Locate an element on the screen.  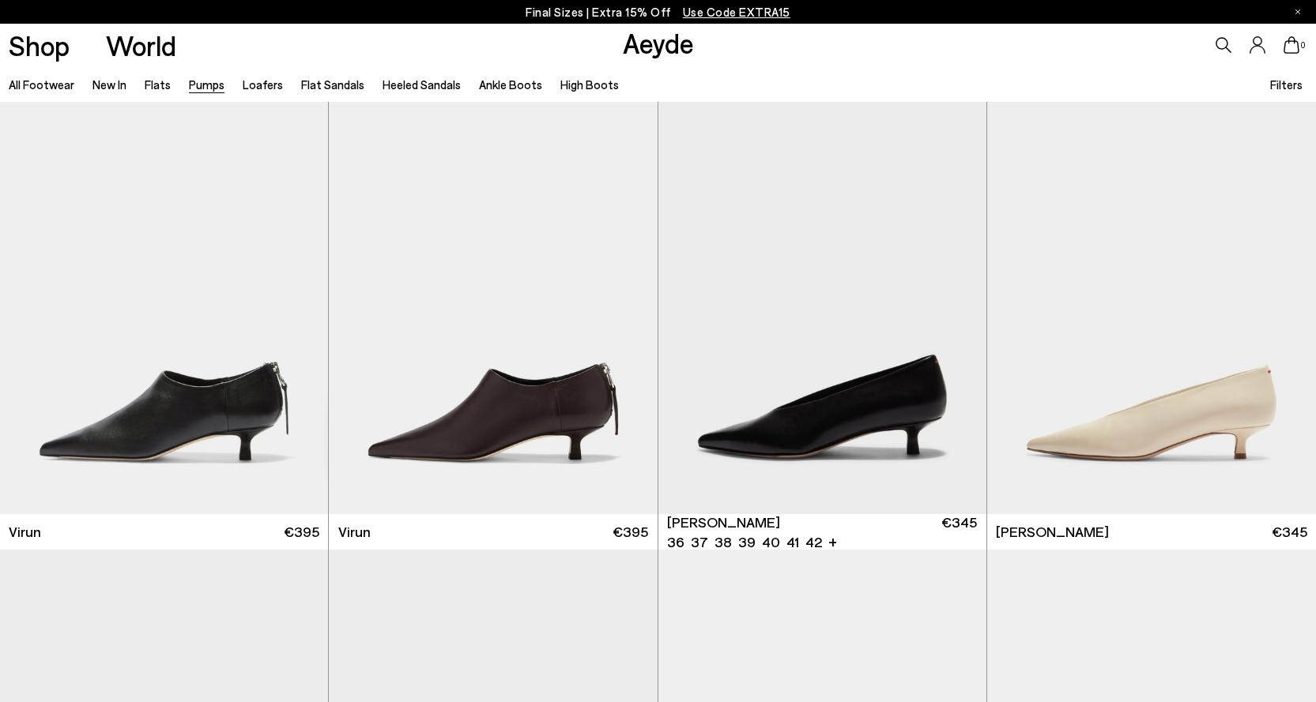
a: 0 is located at coordinates (1291, 45).